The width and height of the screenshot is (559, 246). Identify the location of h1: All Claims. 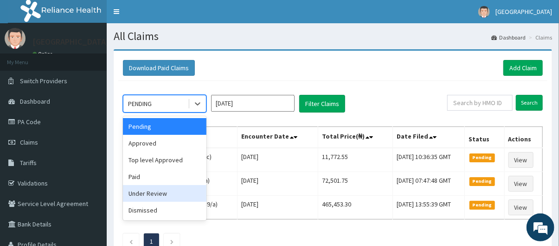
(333, 36).